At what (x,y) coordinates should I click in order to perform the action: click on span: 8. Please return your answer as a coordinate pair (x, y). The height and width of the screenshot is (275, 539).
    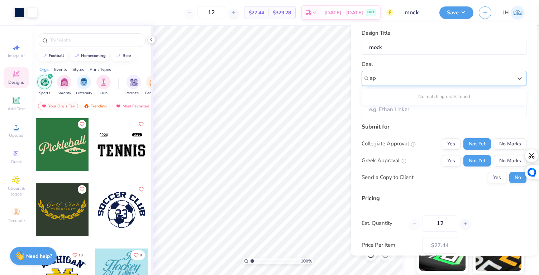
    Looking at the image, I should click on (141, 255).